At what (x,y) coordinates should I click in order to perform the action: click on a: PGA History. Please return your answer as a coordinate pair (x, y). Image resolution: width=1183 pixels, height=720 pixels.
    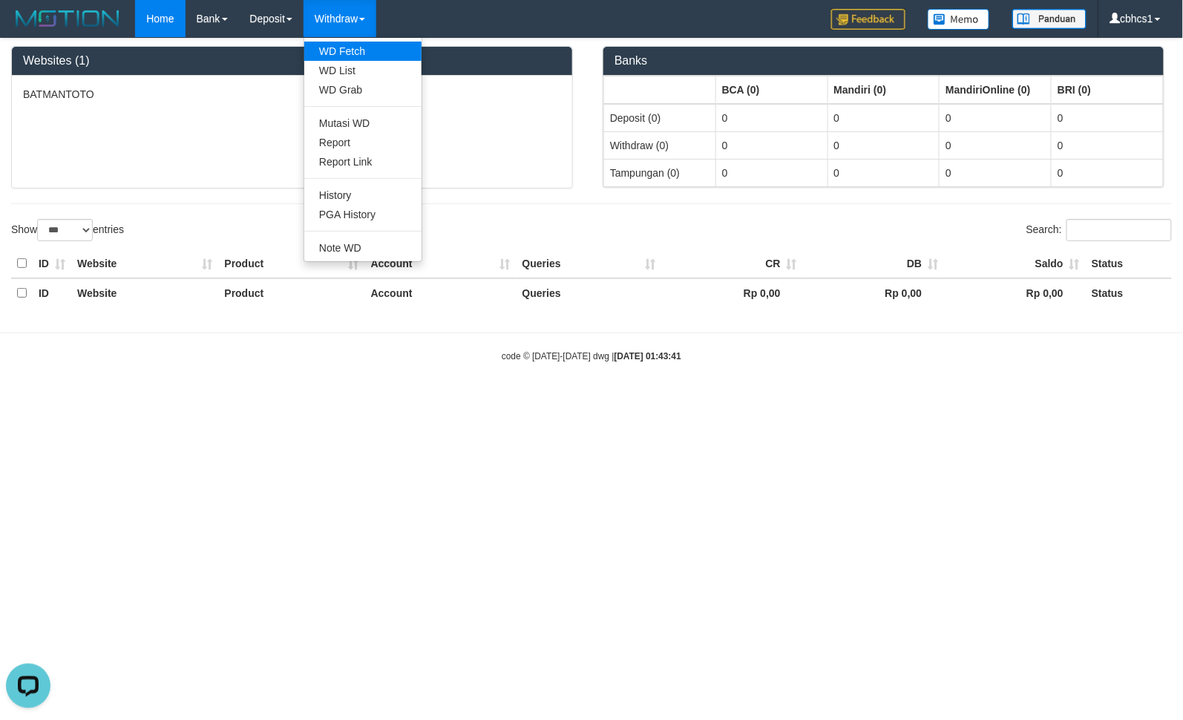
    Looking at the image, I should click on (363, 215).